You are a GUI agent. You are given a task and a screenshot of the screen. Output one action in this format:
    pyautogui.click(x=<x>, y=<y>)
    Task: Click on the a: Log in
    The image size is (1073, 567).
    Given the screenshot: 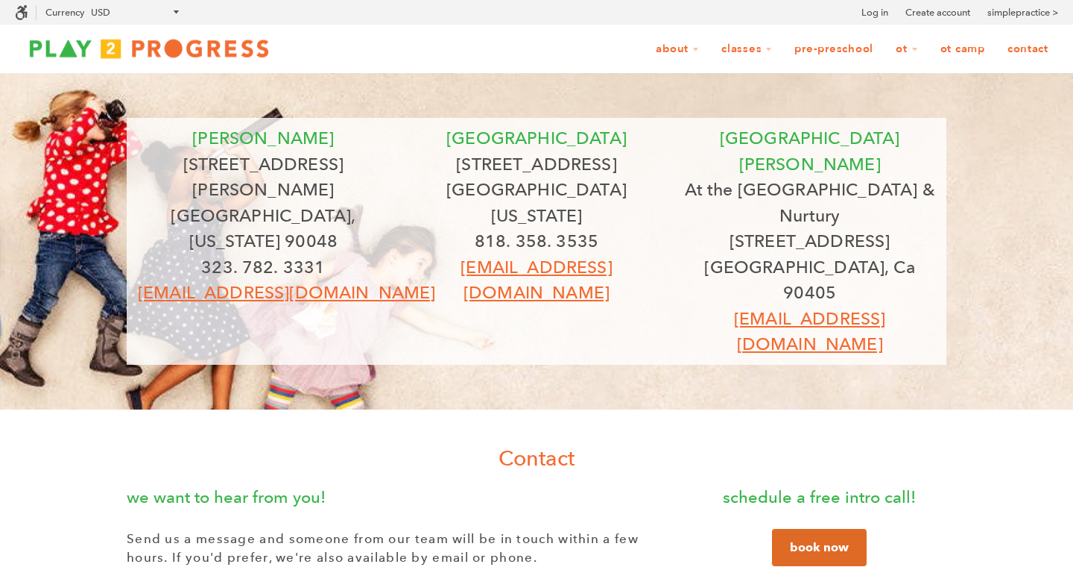 What is the action you would take?
    pyautogui.click(x=875, y=13)
    